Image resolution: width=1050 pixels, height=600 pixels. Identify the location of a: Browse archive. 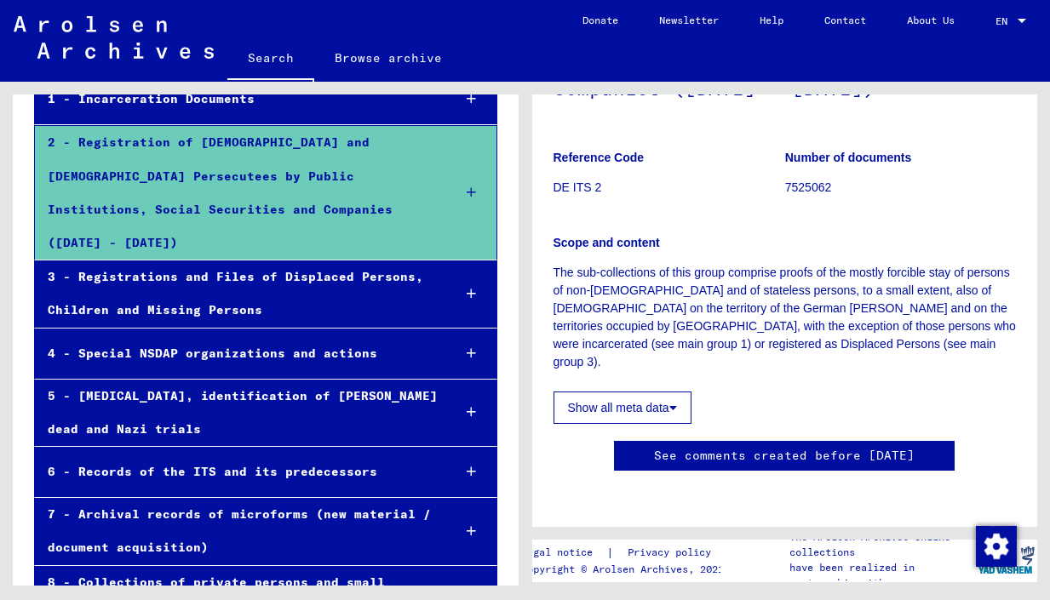
(388, 58).